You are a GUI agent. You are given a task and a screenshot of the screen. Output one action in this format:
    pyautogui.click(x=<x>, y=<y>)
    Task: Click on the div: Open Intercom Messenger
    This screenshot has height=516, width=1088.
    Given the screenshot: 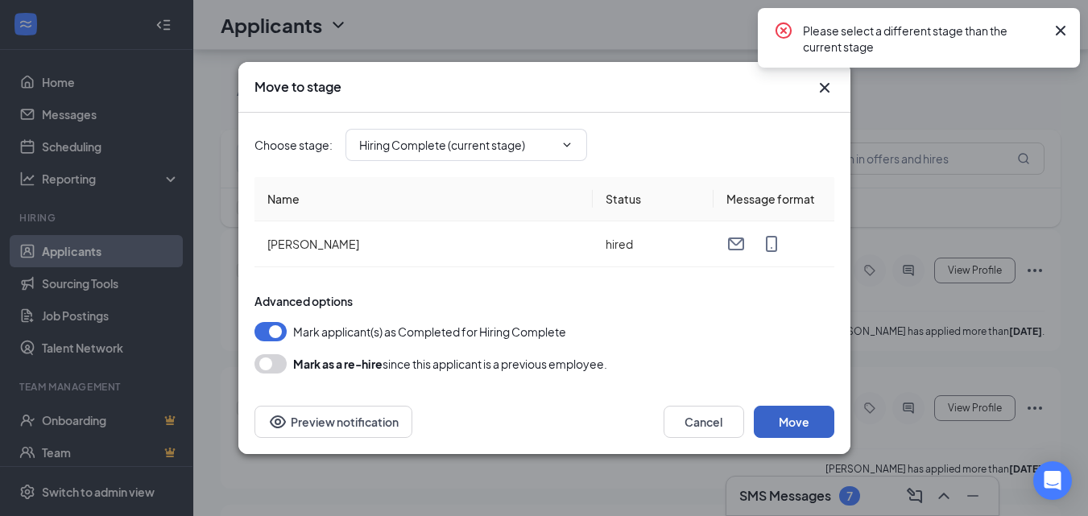 What is the action you would take?
    pyautogui.click(x=1052, y=481)
    